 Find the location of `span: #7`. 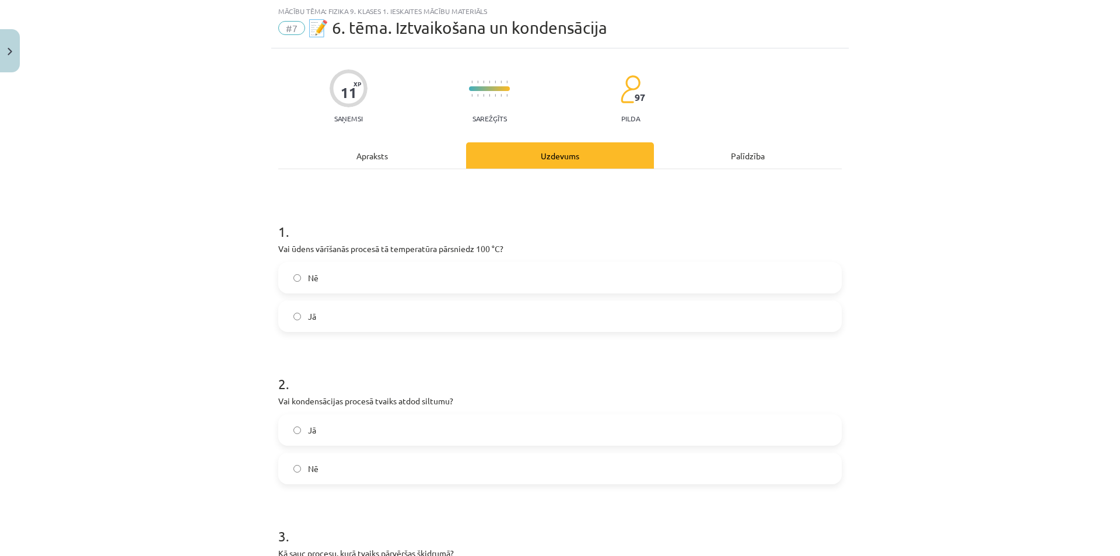

span: #7 is located at coordinates (292, 28).